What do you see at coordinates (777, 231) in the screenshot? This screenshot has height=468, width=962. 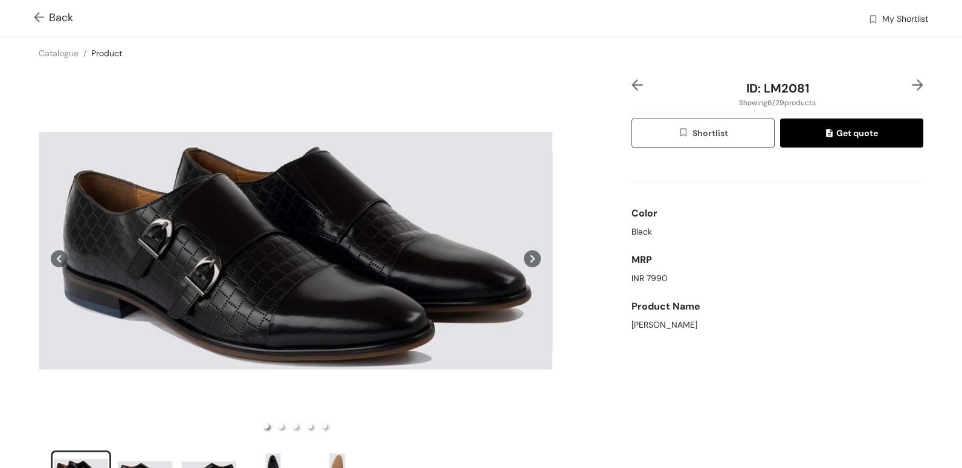 I see `div: Black` at bounding box center [777, 231].